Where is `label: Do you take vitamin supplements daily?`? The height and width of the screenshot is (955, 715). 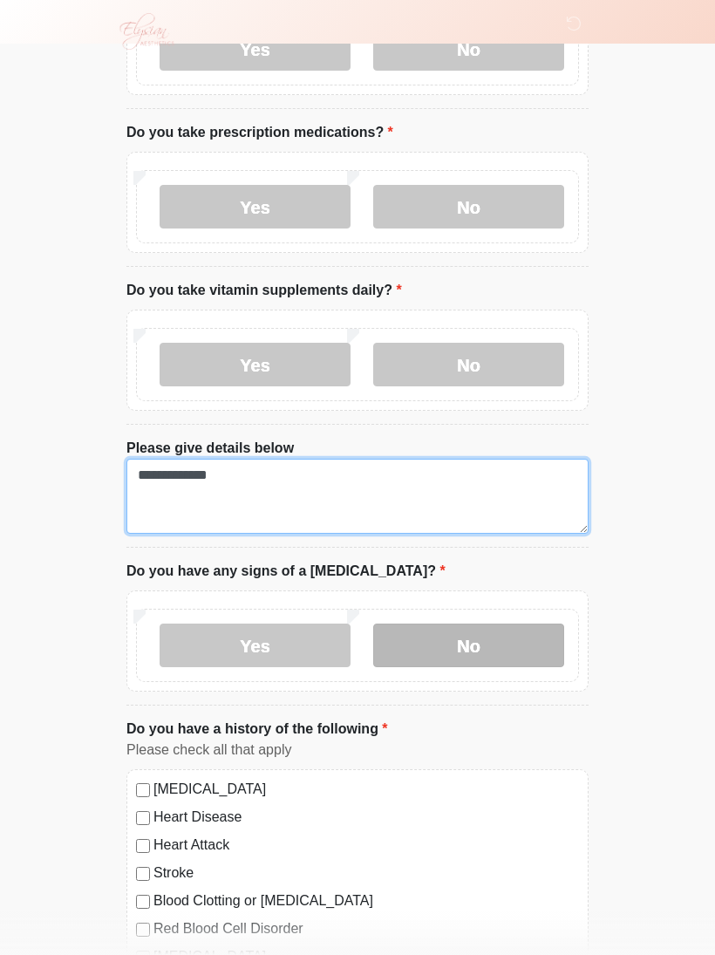 label: Do you take vitamin supplements daily? is located at coordinates (264, 290).